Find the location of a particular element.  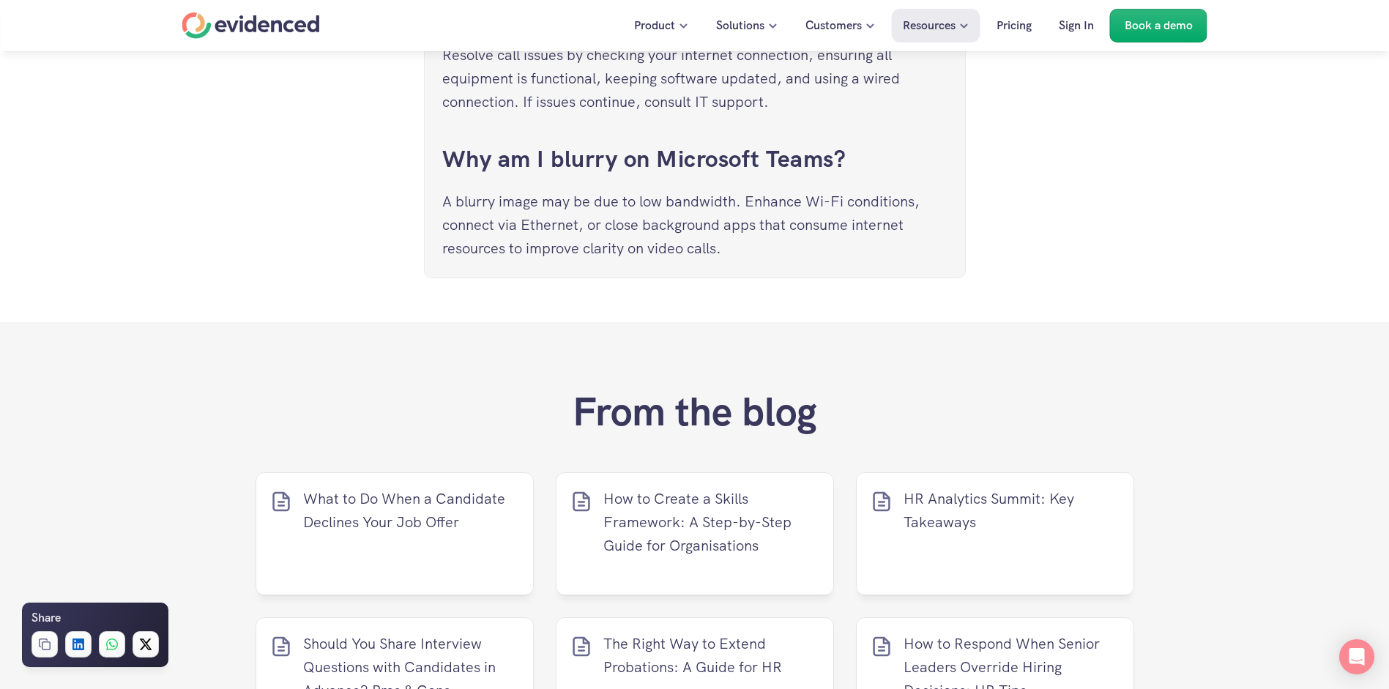

a: HR Analytics Summit: Key Takeaways is located at coordinates (995, 534).